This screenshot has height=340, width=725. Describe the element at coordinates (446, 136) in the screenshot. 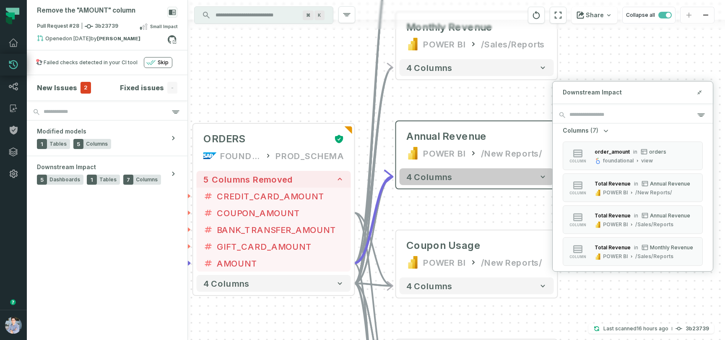

I see `div: Annual Revenue` at that location.